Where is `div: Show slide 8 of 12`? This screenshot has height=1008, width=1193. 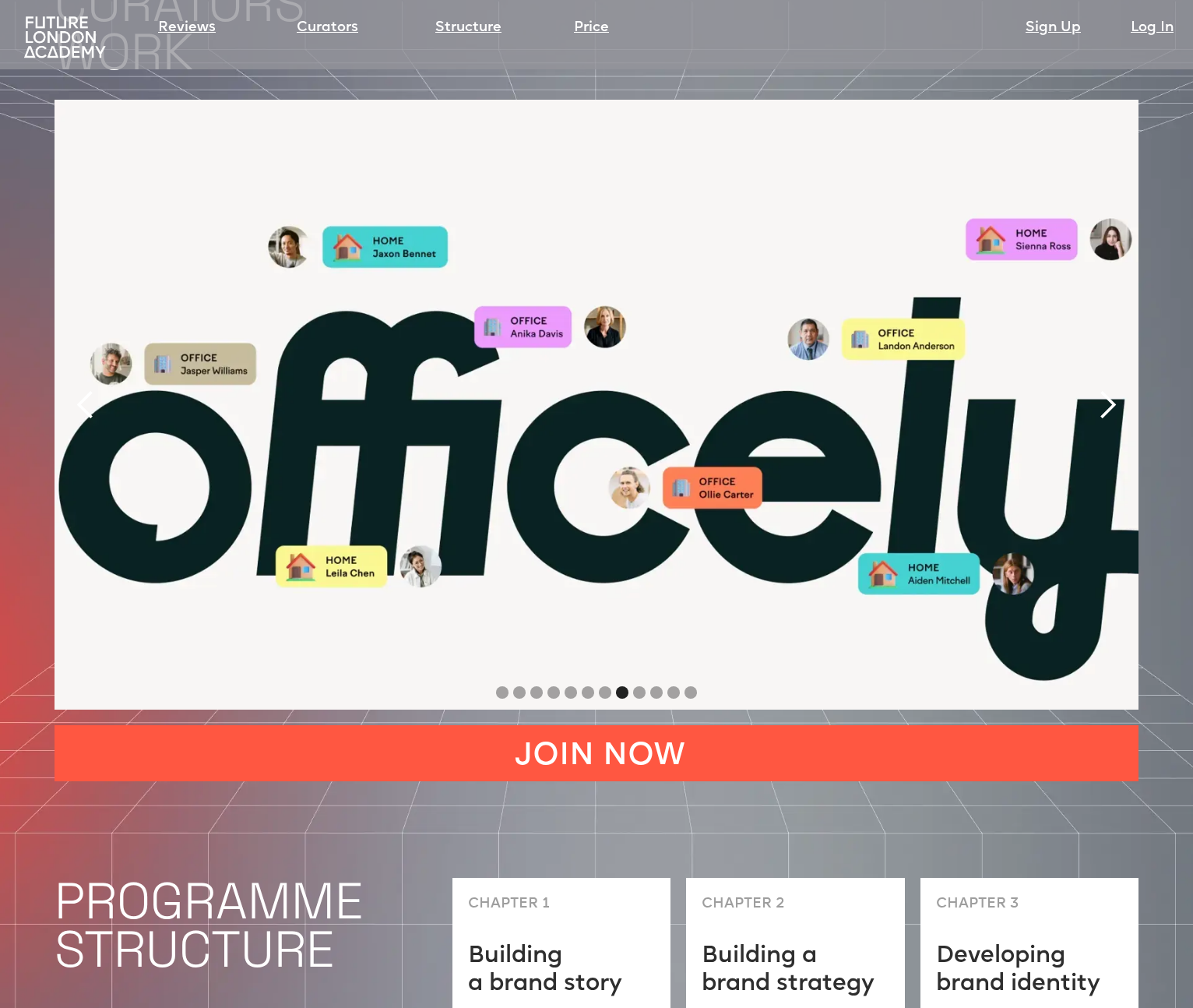
div: Show slide 8 of 12 is located at coordinates (622, 692).